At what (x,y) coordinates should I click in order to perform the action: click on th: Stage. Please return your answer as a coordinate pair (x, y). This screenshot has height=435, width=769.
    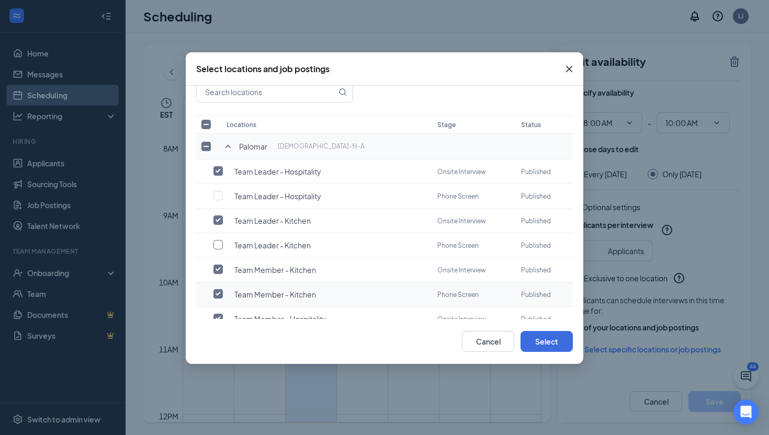
    Looking at the image, I should click on (474, 125).